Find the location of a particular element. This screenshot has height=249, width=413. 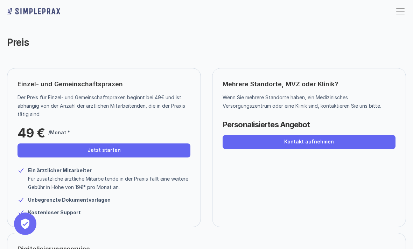

p: 49 € is located at coordinates (31, 133).